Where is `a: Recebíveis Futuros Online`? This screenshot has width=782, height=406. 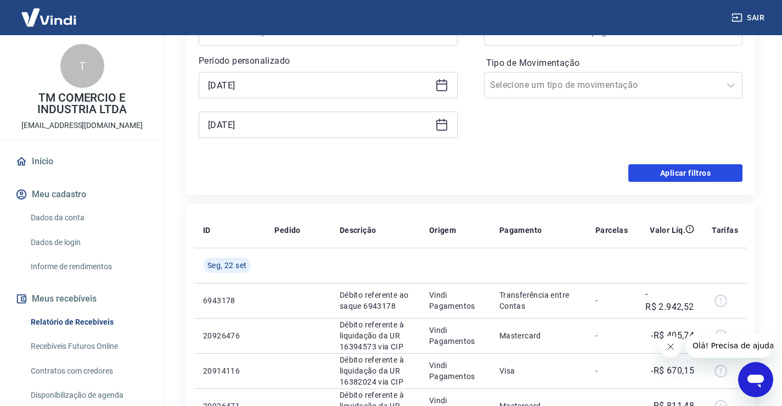 a: Recebíveis Futuros Online is located at coordinates (88, 346).